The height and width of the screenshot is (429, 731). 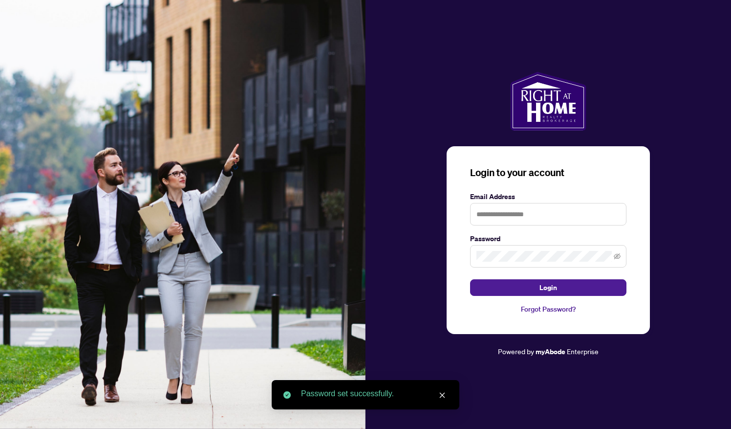 I want to click on span: eye-invisible, so click(x=617, y=256).